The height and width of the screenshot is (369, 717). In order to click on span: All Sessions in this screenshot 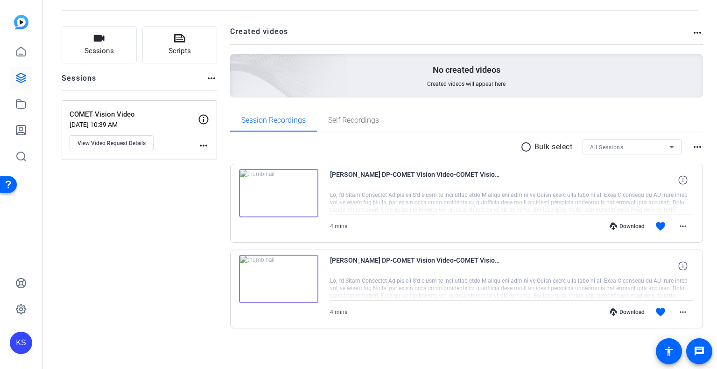, I will do `click(606, 147)`.